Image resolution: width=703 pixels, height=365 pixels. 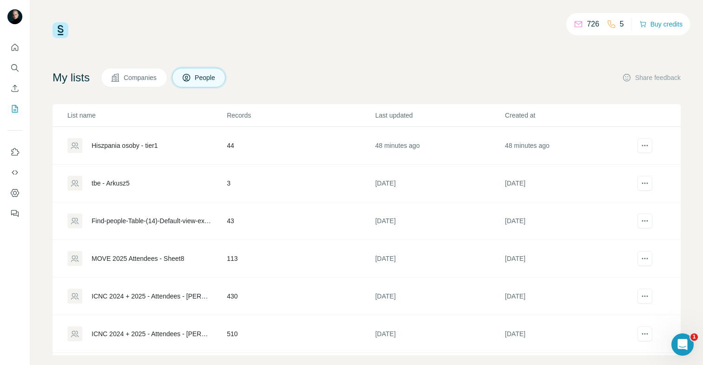 What do you see at coordinates (71, 78) in the screenshot?
I see `h4: My lists` at bounding box center [71, 78].